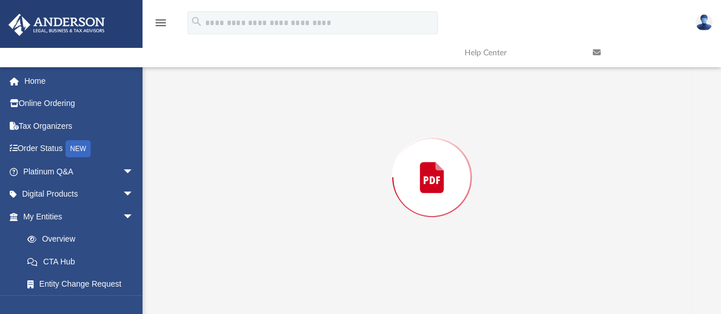 Image resolution: width=721 pixels, height=314 pixels. Describe the element at coordinates (79, 194) in the screenshot. I see `a: Digital Productsarrow_drop_down` at that location.